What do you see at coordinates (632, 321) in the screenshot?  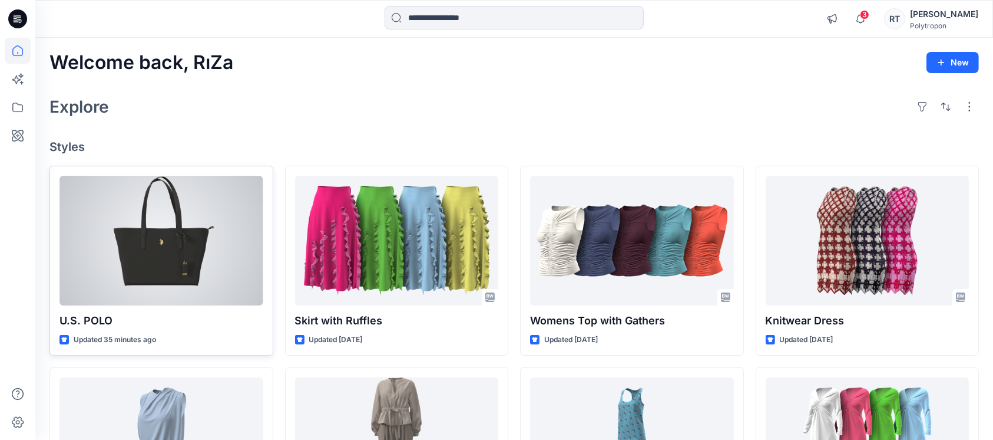 I see `p: Womens Top with Gathers` at bounding box center [632, 321].